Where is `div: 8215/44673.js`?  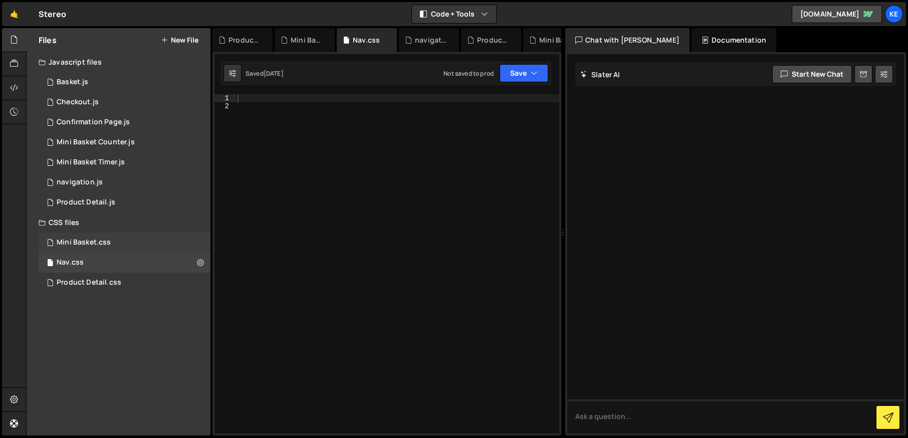
div: 8215/44673.js is located at coordinates (124, 202).